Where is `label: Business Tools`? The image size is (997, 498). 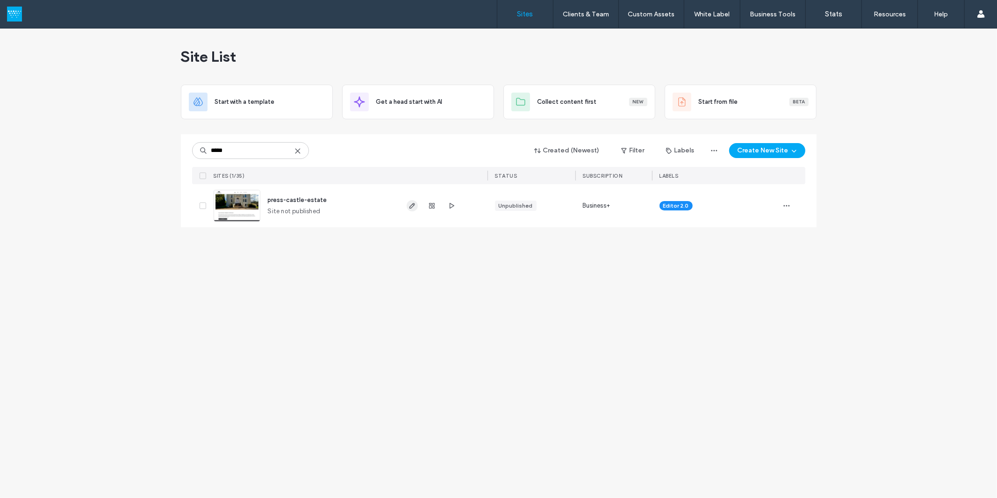 label: Business Tools is located at coordinates (773, 14).